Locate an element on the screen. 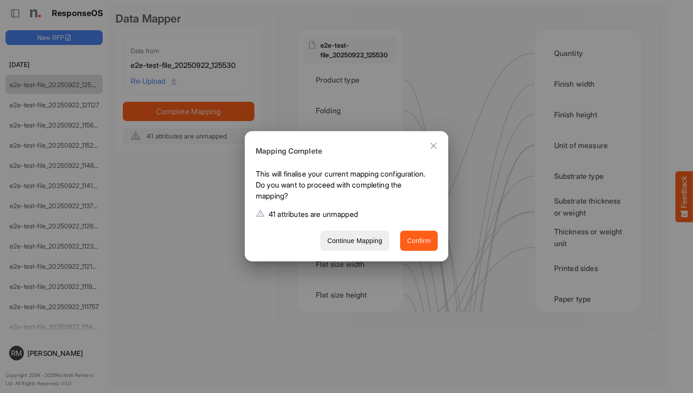 The height and width of the screenshot is (393, 693). button: Continue Mapping is located at coordinates (355, 241).